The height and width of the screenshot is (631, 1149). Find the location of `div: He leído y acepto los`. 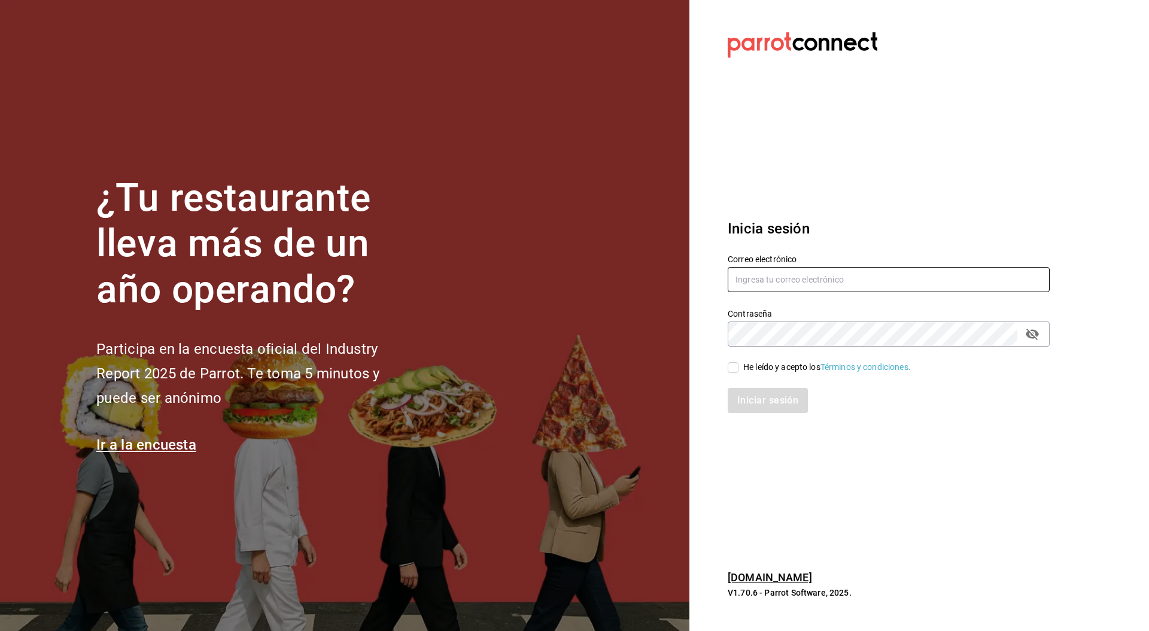

div: He leído y acepto los is located at coordinates (827, 367).